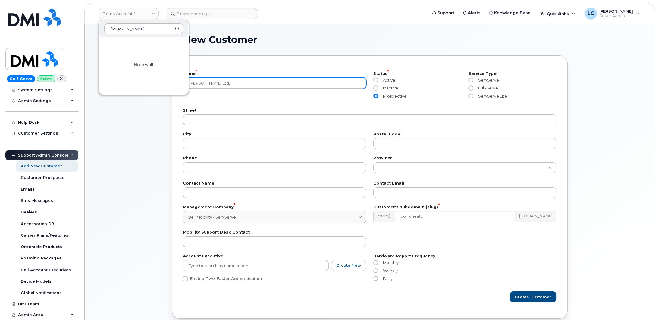 The width and height of the screenshot is (658, 320). I want to click on span: New Customer, so click(220, 40).